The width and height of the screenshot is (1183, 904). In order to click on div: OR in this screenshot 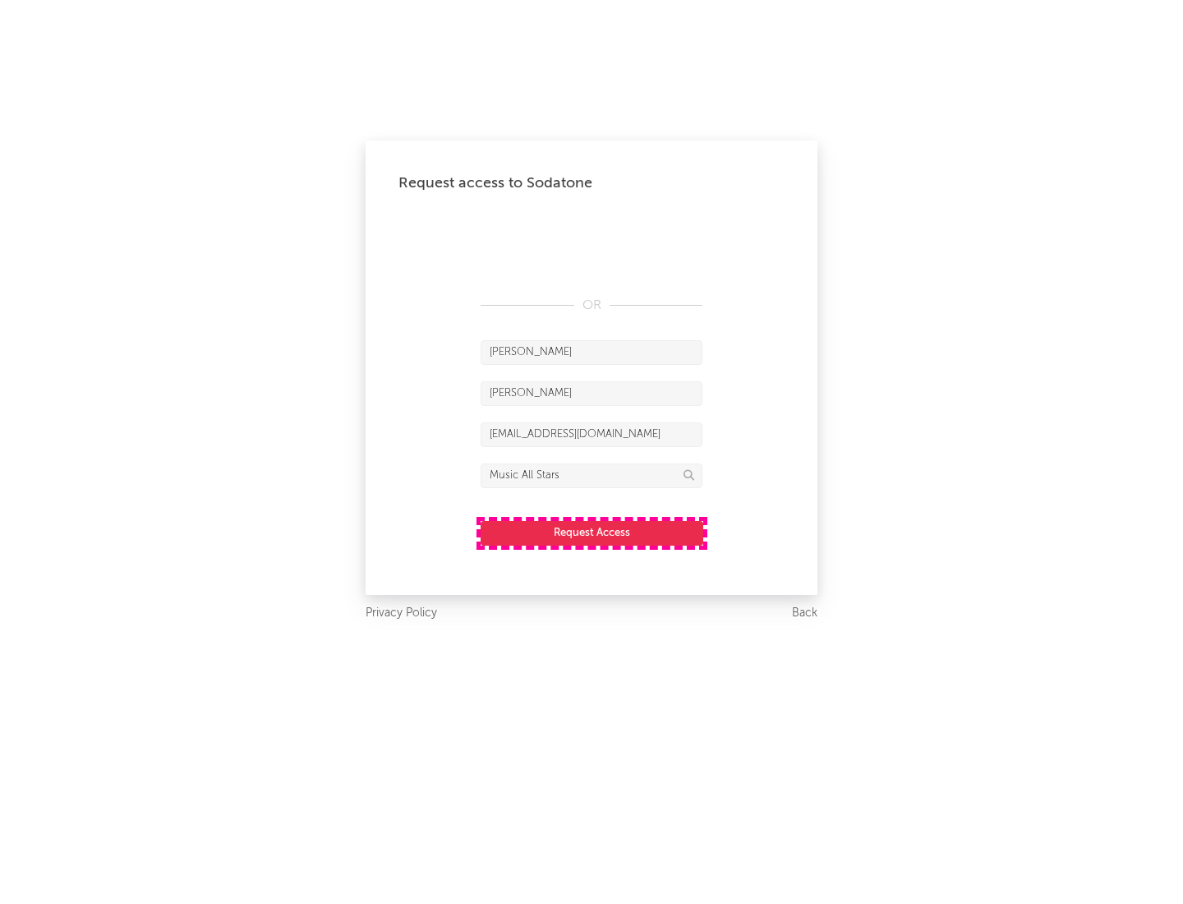, I will do `click(592, 306)`.